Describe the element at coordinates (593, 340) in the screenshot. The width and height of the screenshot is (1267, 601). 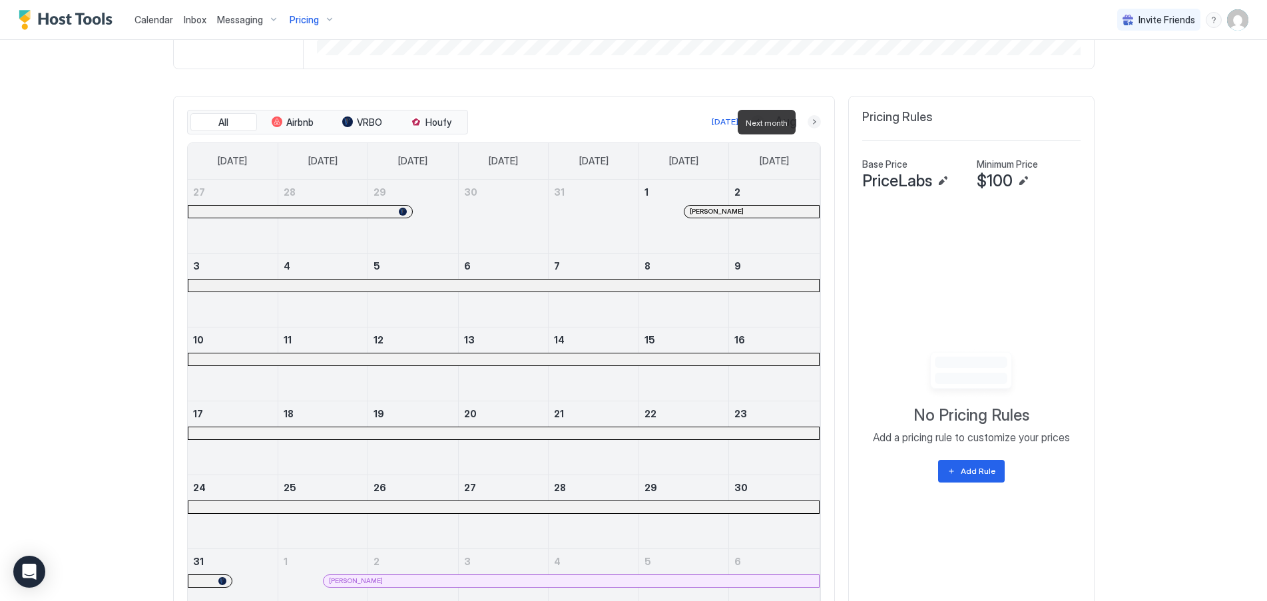
I see `a: August 14, 2025` at that location.